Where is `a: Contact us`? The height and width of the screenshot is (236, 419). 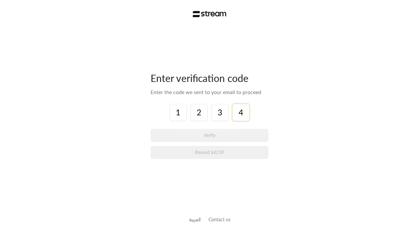 a: Contact us is located at coordinates (219, 219).